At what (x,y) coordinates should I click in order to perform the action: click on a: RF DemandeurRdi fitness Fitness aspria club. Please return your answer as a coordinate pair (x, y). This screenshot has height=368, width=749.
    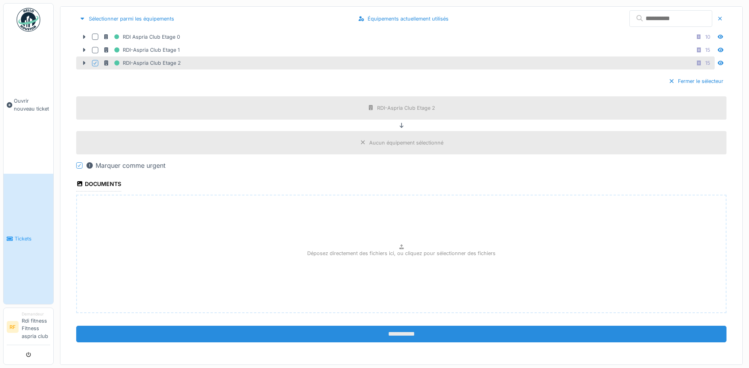
    Looking at the image, I should click on (28, 328).